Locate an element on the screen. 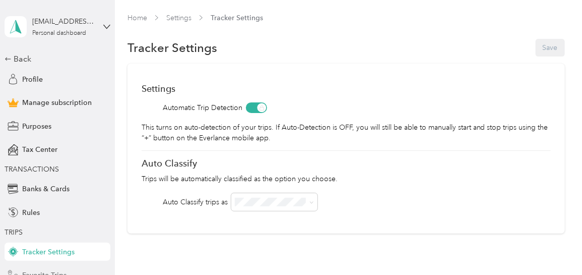 The image size is (582, 275). span: Manage subscription is located at coordinates (57, 102).